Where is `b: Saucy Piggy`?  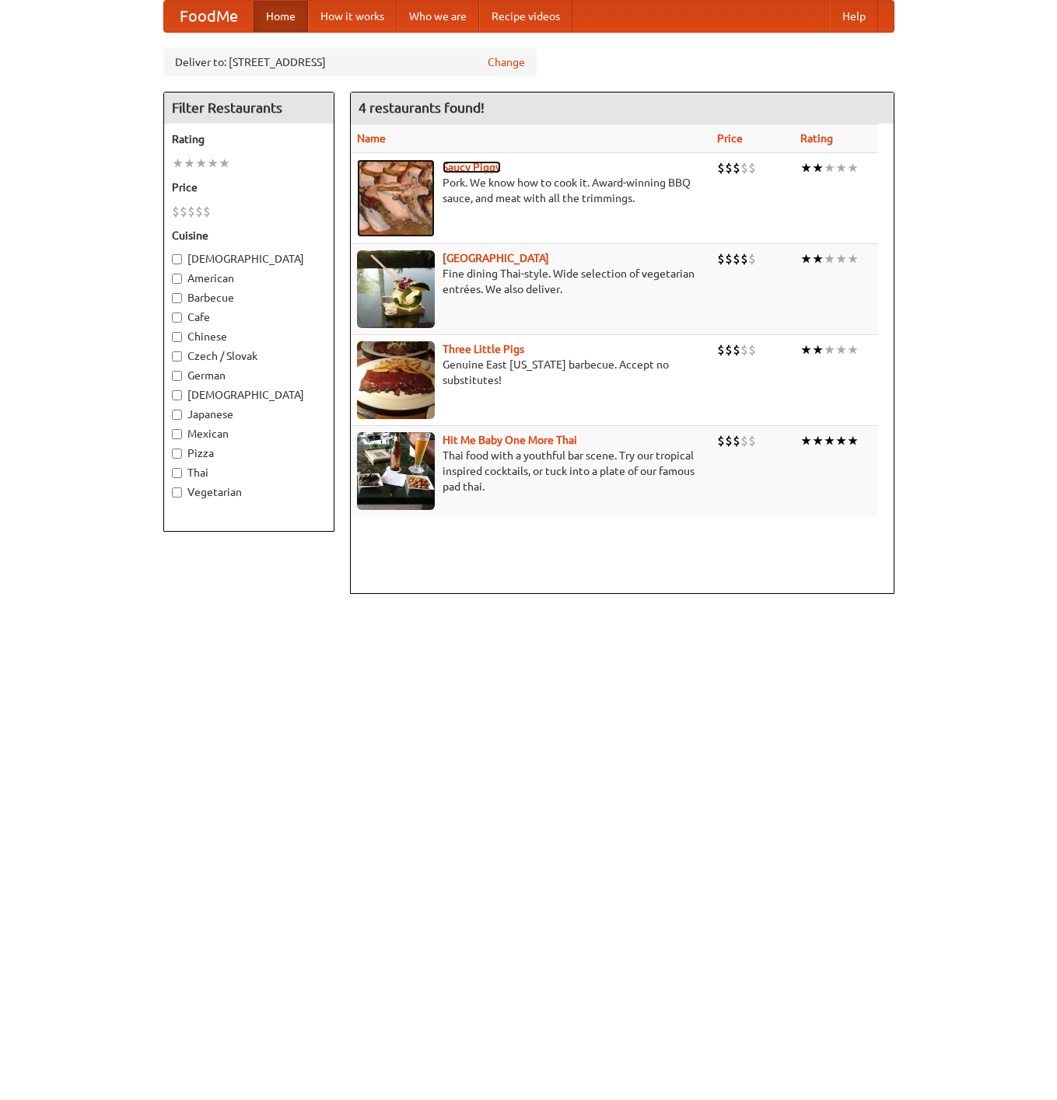
b: Saucy Piggy is located at coordinates (471, 167).